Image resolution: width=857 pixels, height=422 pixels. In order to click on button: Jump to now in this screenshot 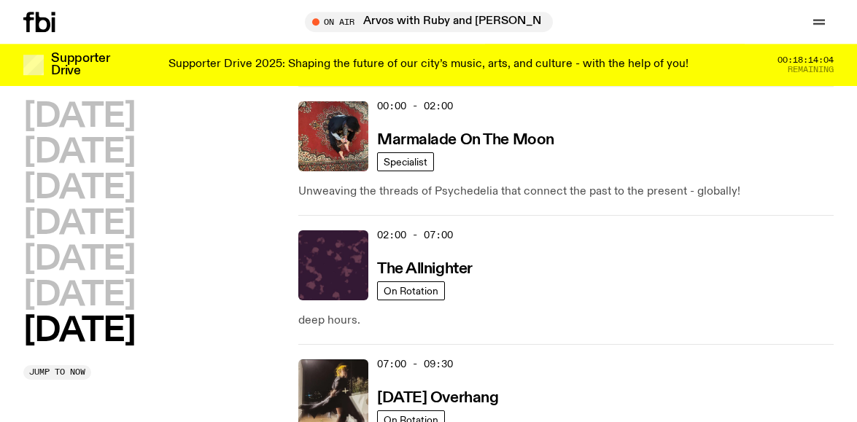, I will do `click(57, 373)`.